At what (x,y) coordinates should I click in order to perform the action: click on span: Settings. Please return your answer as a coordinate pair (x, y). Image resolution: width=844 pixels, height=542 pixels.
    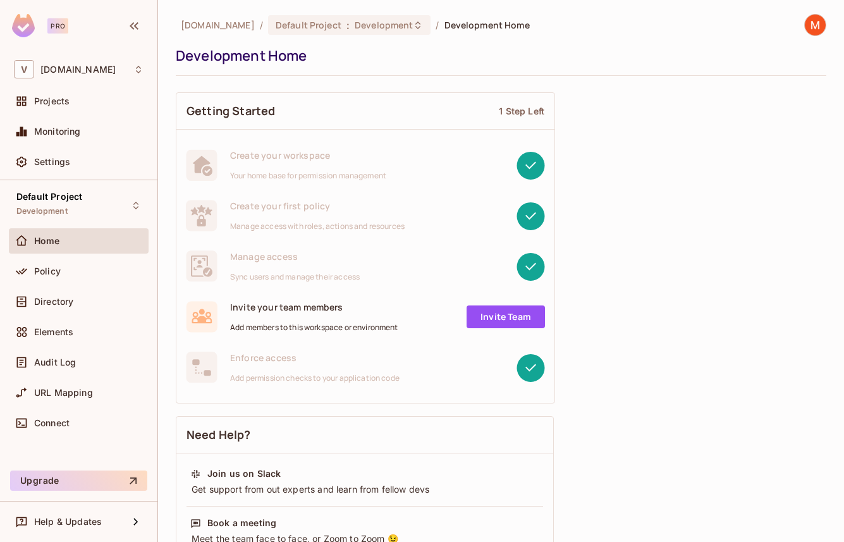
    Looking at the image, I should click on (52, 162).